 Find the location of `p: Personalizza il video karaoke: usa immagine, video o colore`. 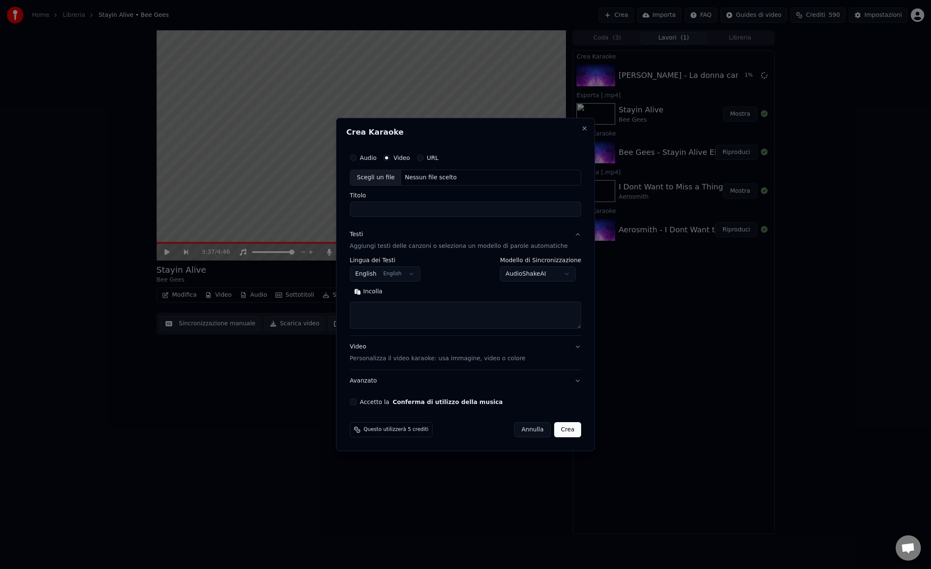

p: Personalizza il video karaoke: usa immagine, video o colore is located at coordinates (437, 359).